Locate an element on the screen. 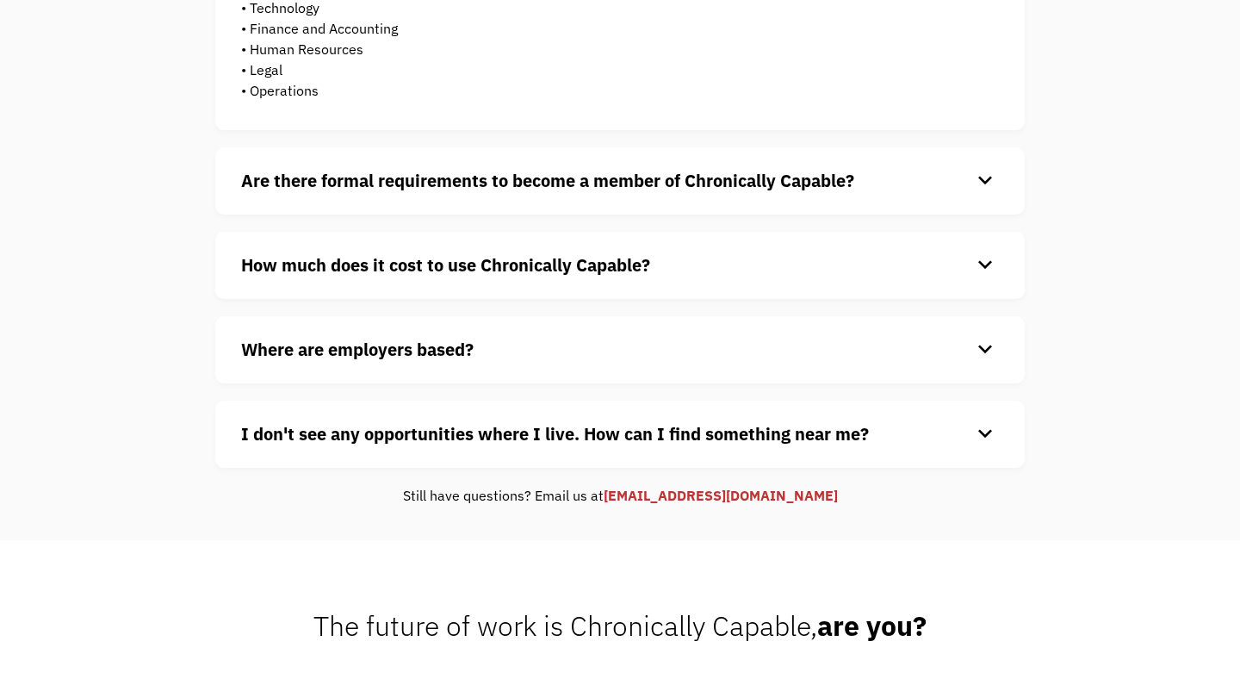  strong: are you? is located at coordinates (872, 625).